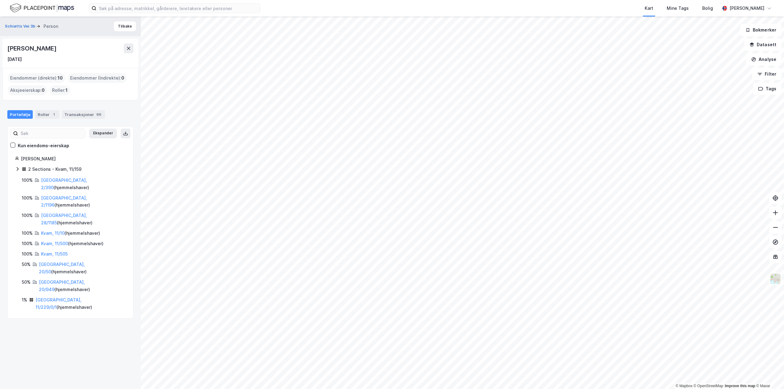 The height and width of the screenshot is (389, 784). What do you see at coordinates (51, 26) in the screenshot?
I see `div: Person` at bounding box center [51, 26].